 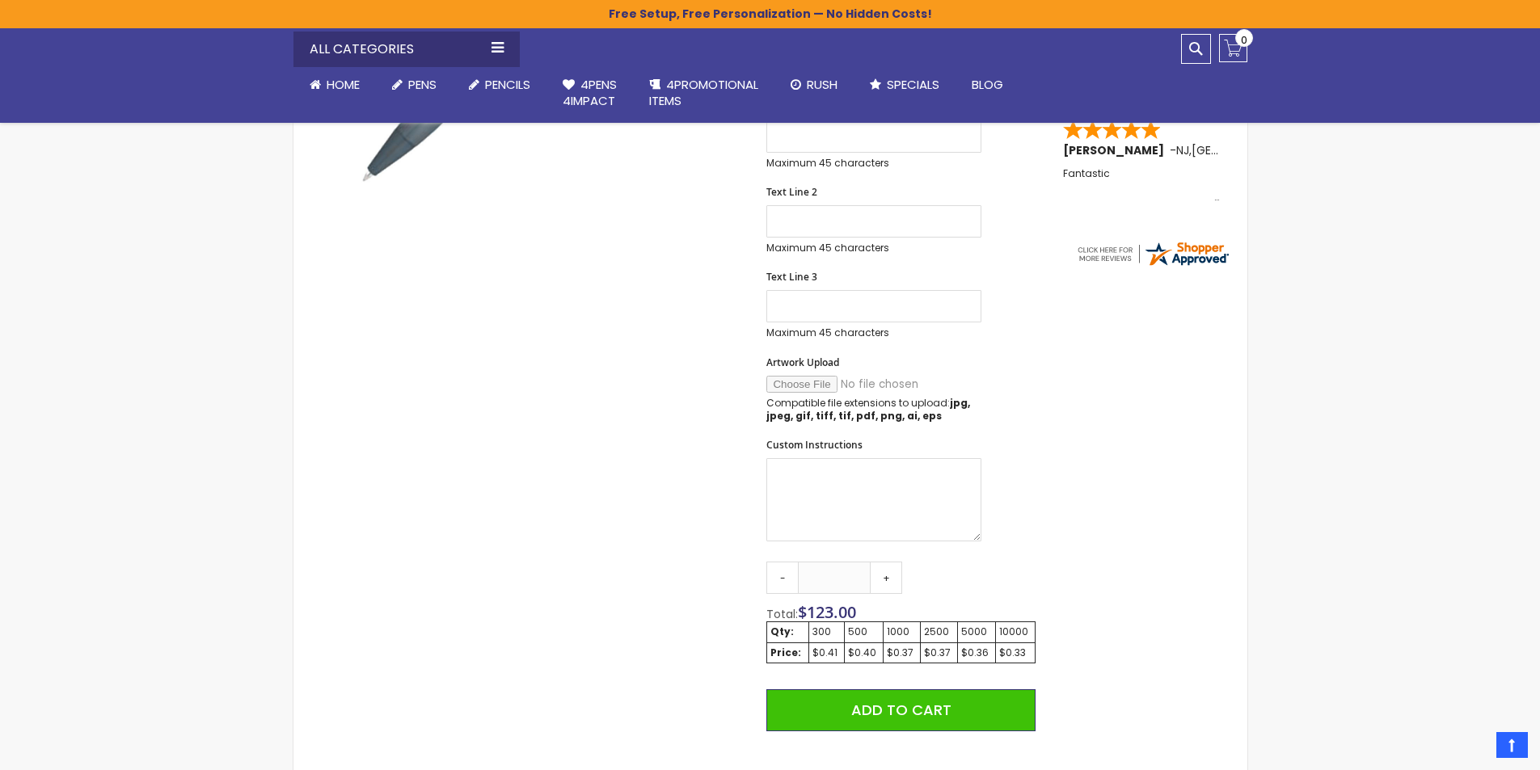 What do you see at coordinates (791, 192) in the screenshot?
I see `span: Text Line 2` at bounding box center [791, 192].